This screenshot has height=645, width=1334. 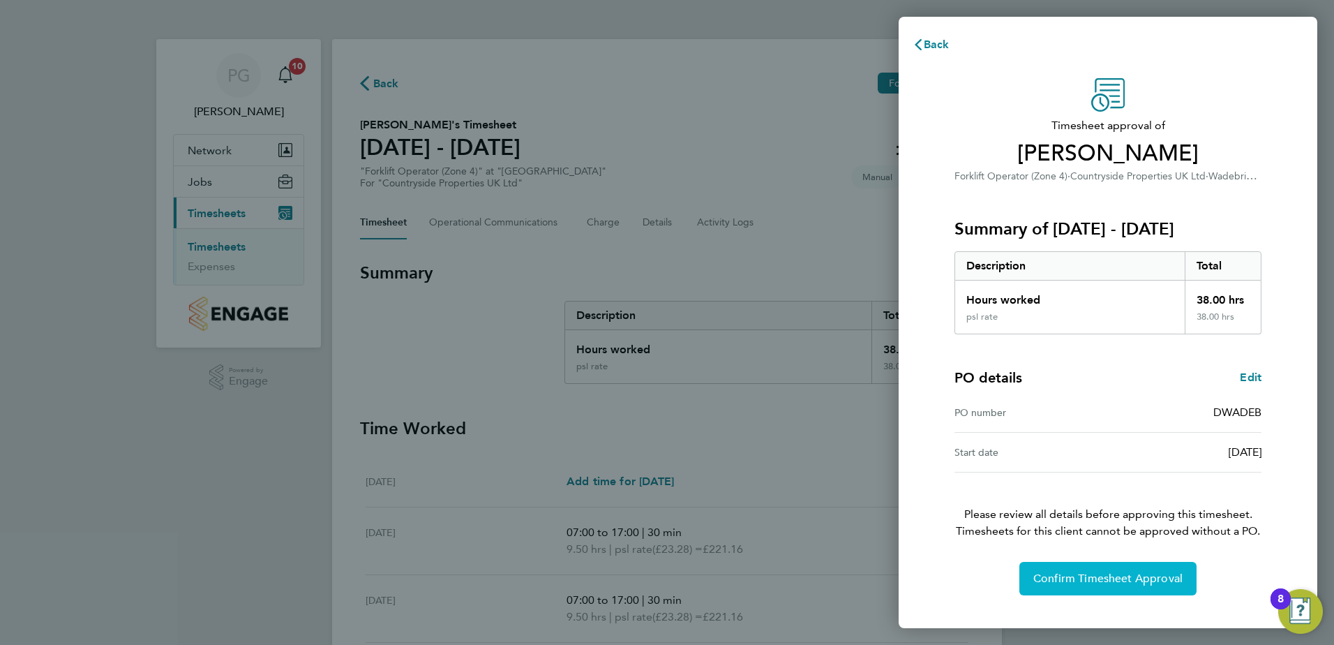 What do you see at coordinates (1108, 578) in the screenshot?
I see `span: Confirm Timesheet Approval` at bounding box center [1108, 578].